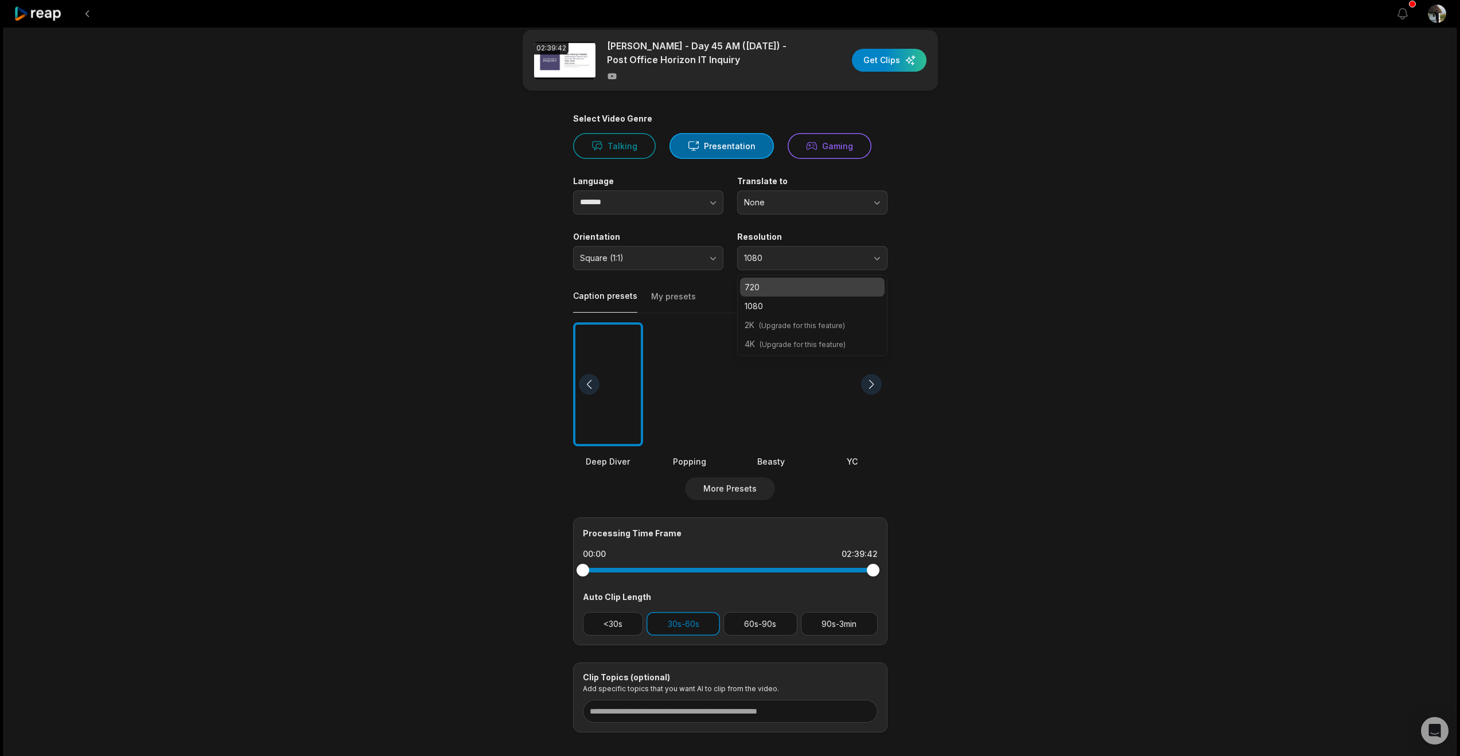  Describe the element at coordinates (730, 678) in the screenshot. I see `div: Clip Topics (optional)` at that location.